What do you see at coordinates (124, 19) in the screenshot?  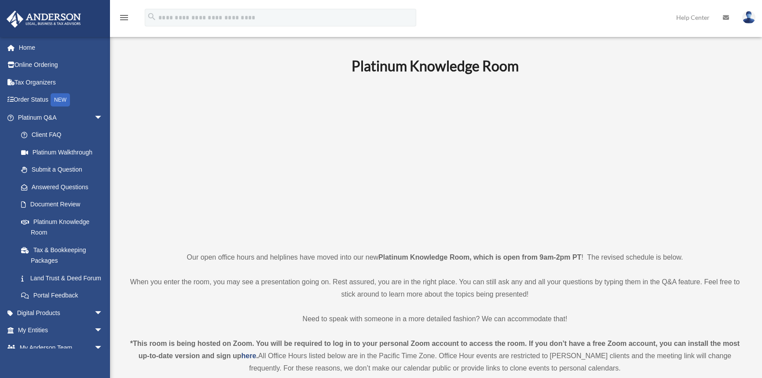 I see `a: menu` at bounding box center [124, 19].